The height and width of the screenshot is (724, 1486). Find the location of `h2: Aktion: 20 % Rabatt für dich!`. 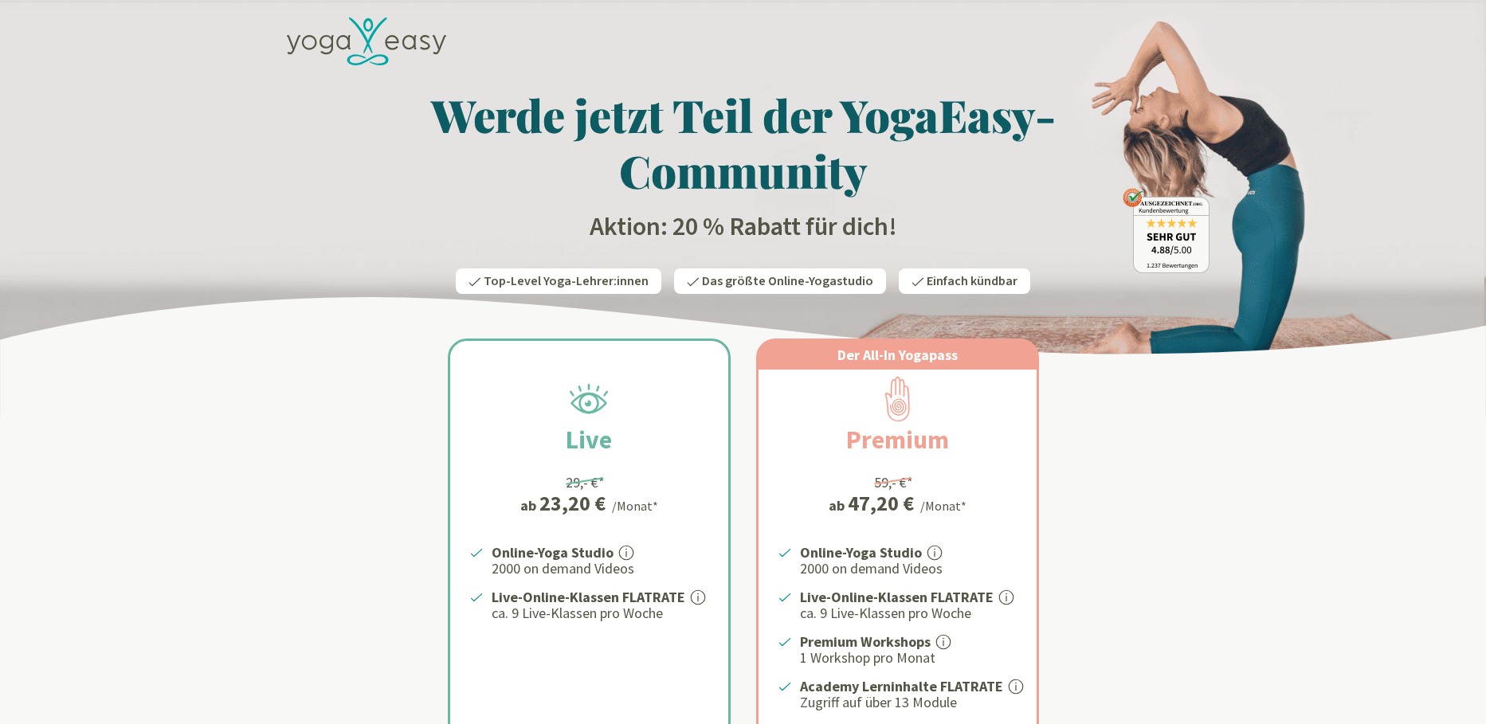

h2: Aktion: 20 % Rabatt für dich! is located at coordinates (744, 227).